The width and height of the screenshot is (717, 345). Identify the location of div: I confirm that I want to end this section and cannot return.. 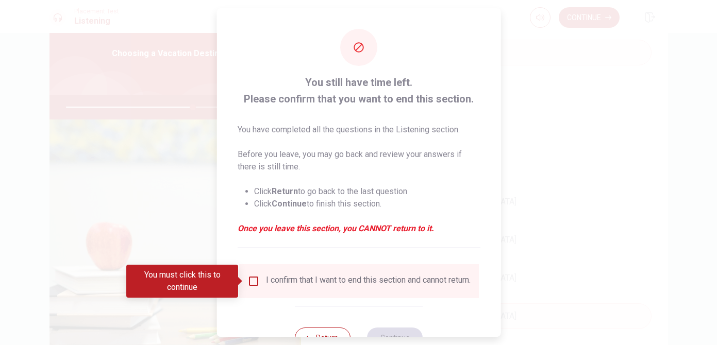
(368, 281).